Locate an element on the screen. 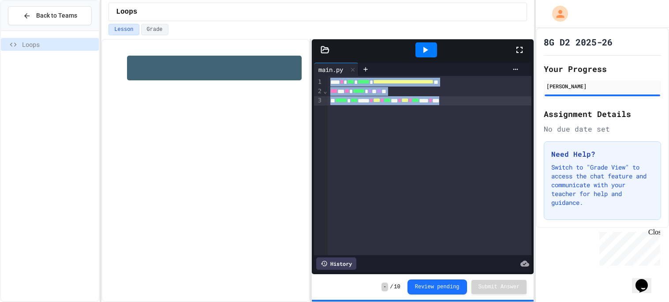 The height and width of the screenshot is (302, 669). span: 10 is located at coordinates (397, 287).